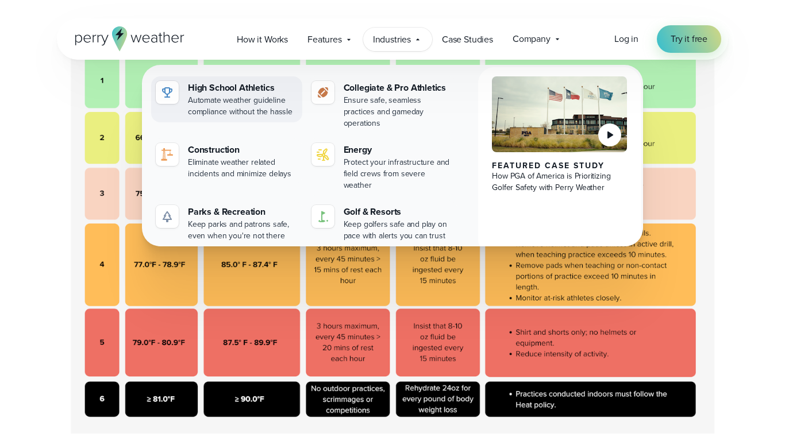  Describe the element at coordinates (226, 161) in the screenshot. I see `a: Construction Eliminate weather related incidents and minimize delays` at that location.